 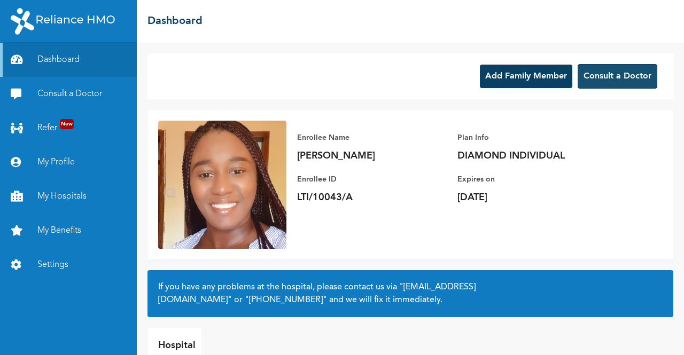 I want to click on p: DIAMOND INDIVIDUAL, so click(x=532, y=156).